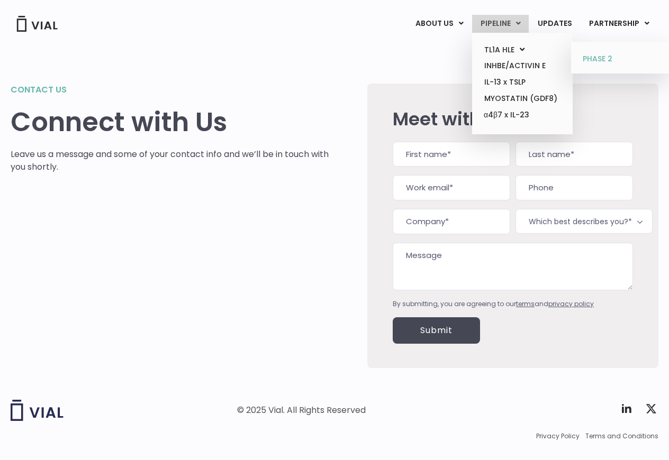  I want to click on input: First name*, so click(451, 154).